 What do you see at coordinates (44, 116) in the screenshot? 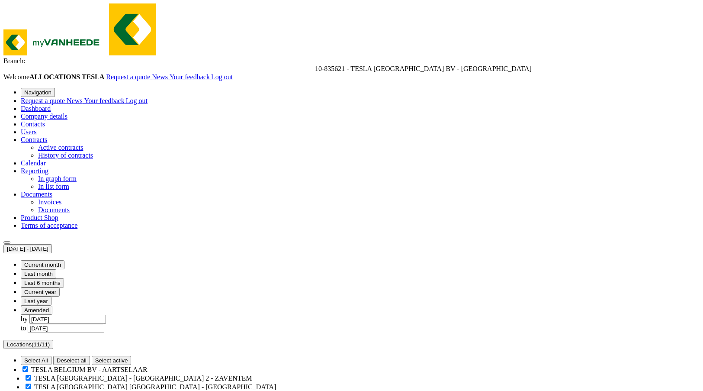
I see `font: Company details` at bounding box center [44, 116].